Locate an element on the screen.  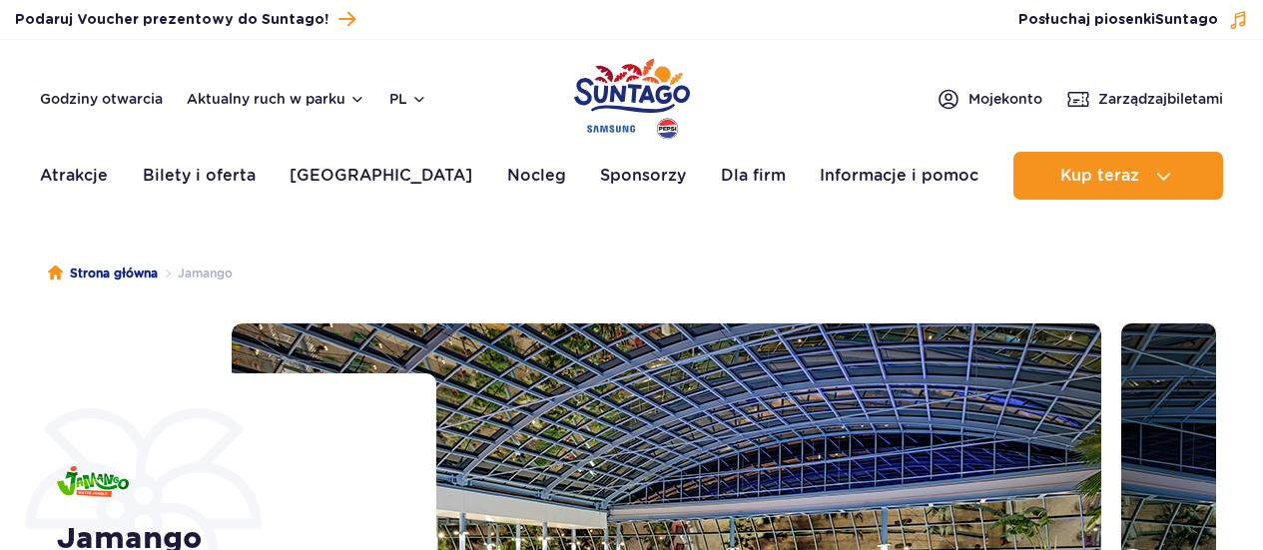
a: Zarządzajbiletami is located at coordinates (1145, 99).